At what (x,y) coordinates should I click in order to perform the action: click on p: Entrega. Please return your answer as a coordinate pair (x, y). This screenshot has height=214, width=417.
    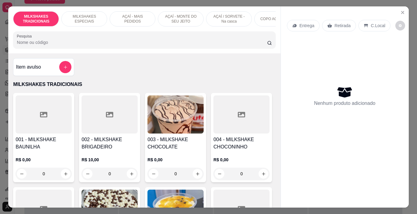
    Looking at the image, I should click on (307, 26).